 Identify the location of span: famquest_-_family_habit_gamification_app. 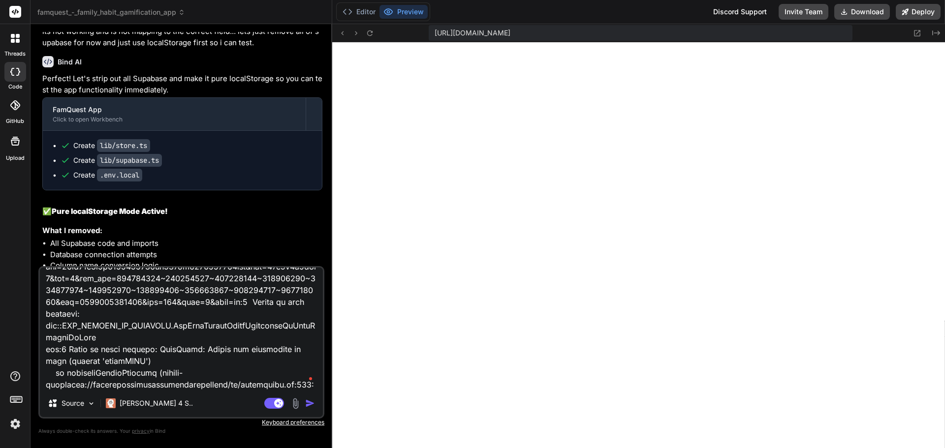
(111, 12).